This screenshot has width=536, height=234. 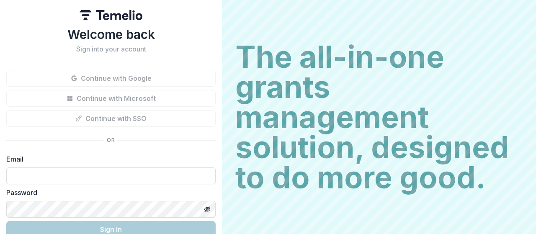 I want to click on button: Continue with SSO, so click(x=111, y=119).